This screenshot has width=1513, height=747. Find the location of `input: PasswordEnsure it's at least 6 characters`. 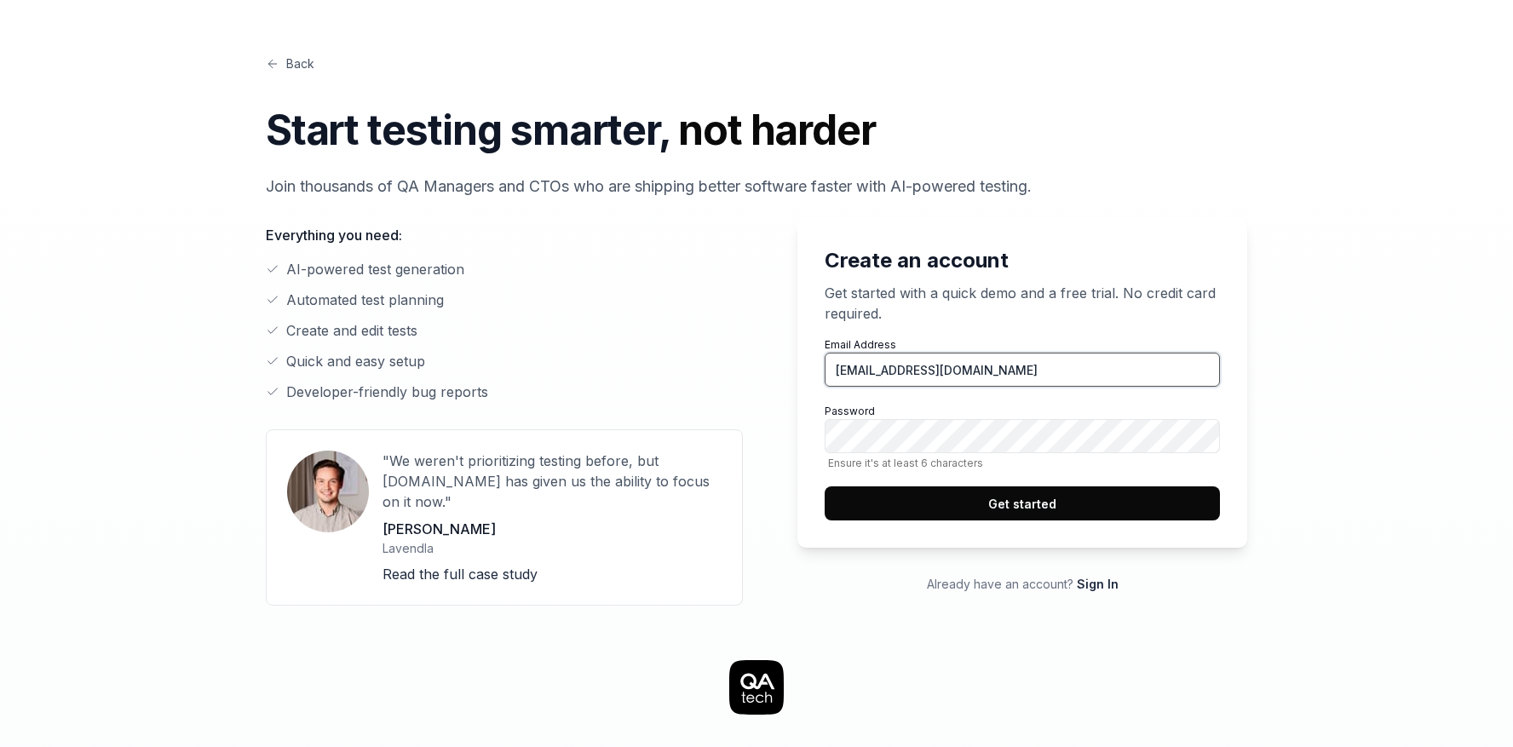

input: PasswordEnsure it's at least 6 characters is located at coordinates (1022, 436).